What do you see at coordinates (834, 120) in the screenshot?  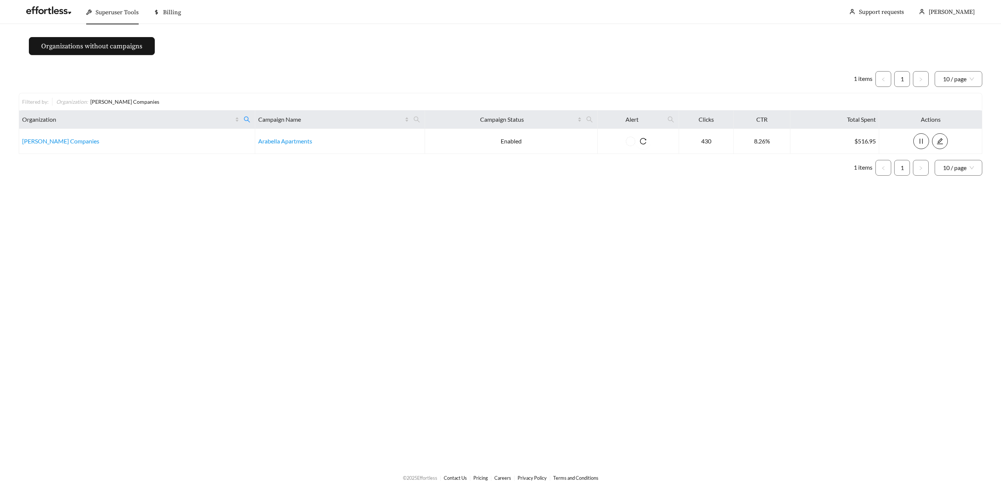 I see `th: Total Spent` at bounding box center [834, 120].